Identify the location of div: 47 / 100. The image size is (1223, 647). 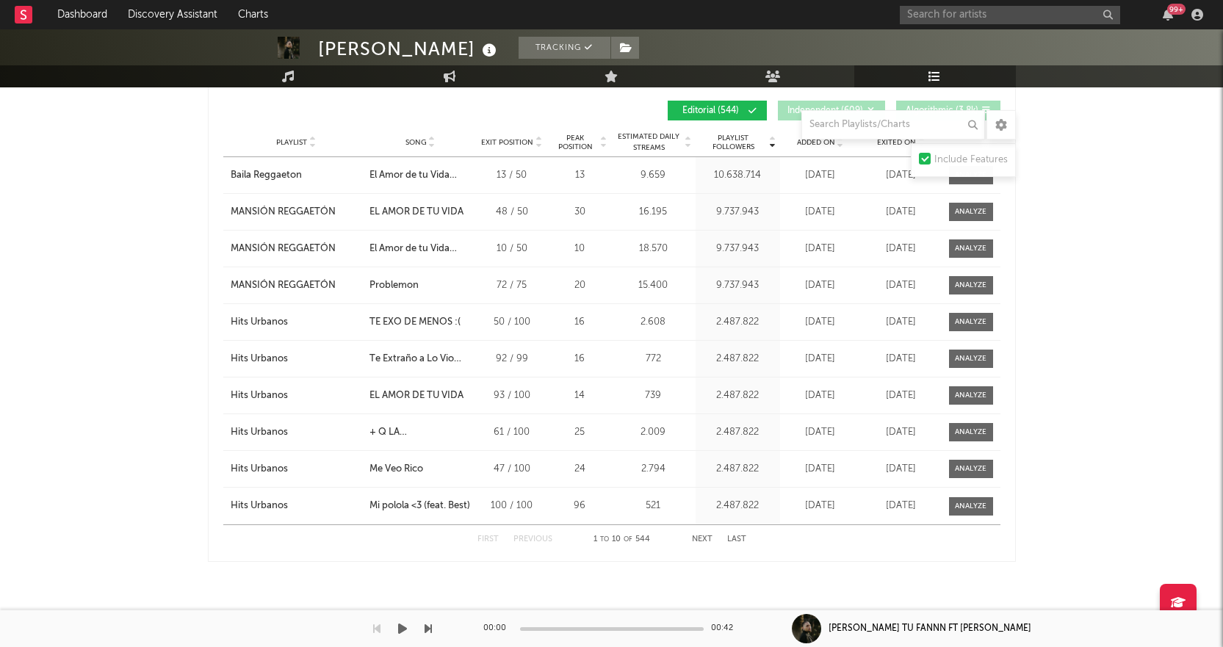
(512, 469).